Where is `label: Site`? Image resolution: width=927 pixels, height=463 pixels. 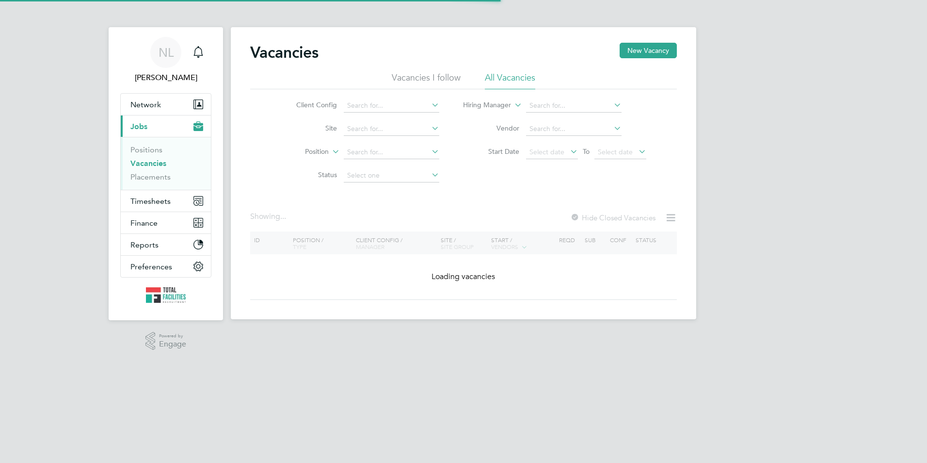
label: Site is located at coordinates (309, 128).